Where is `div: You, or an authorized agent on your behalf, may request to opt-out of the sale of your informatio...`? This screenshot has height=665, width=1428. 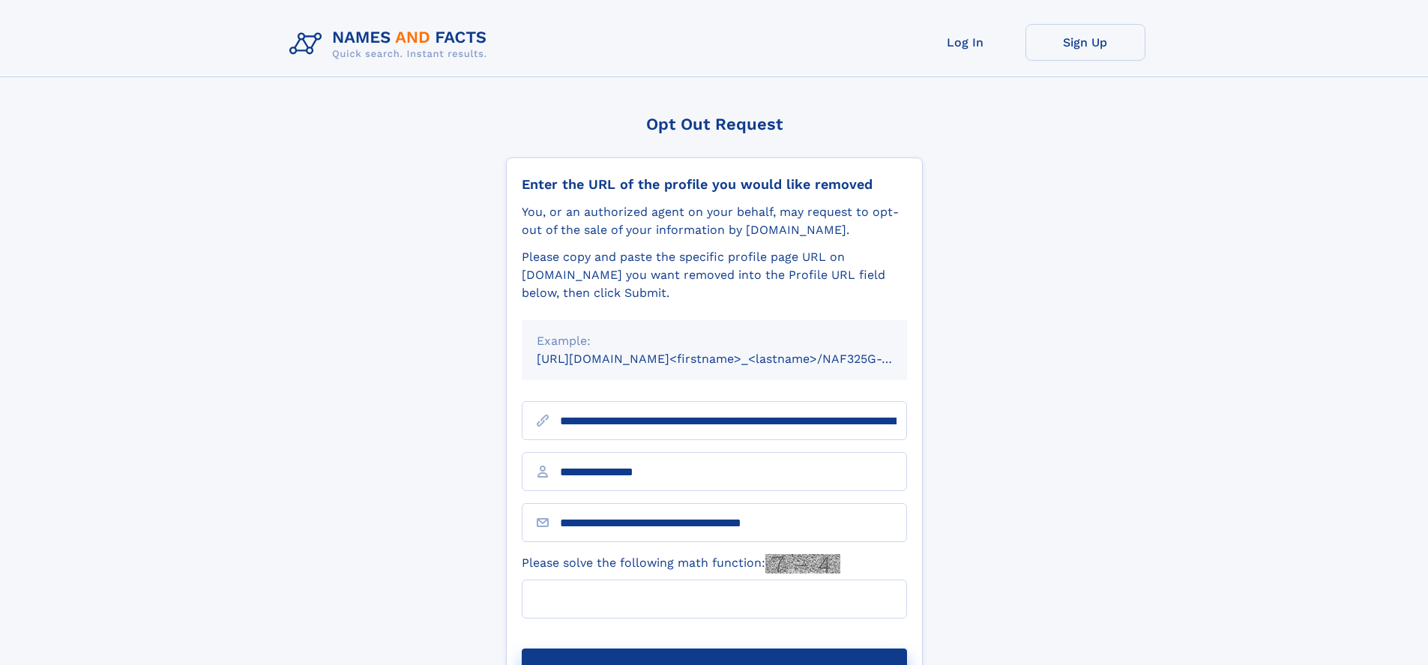
div: You, or an authorized agent on your behalf, may request to opt-out of the sale of your informatio... is located at coordinates (715, 221).